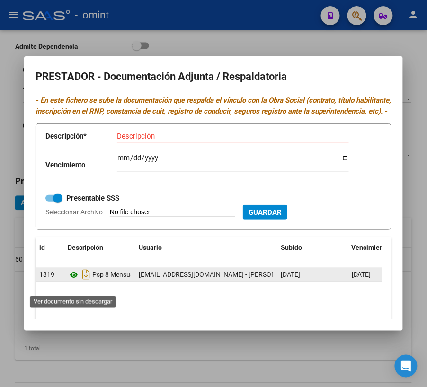  Describe the element at coordinates (206, 253) in the screenshot. I see `datatable-header-cell: Usuario` at that location.